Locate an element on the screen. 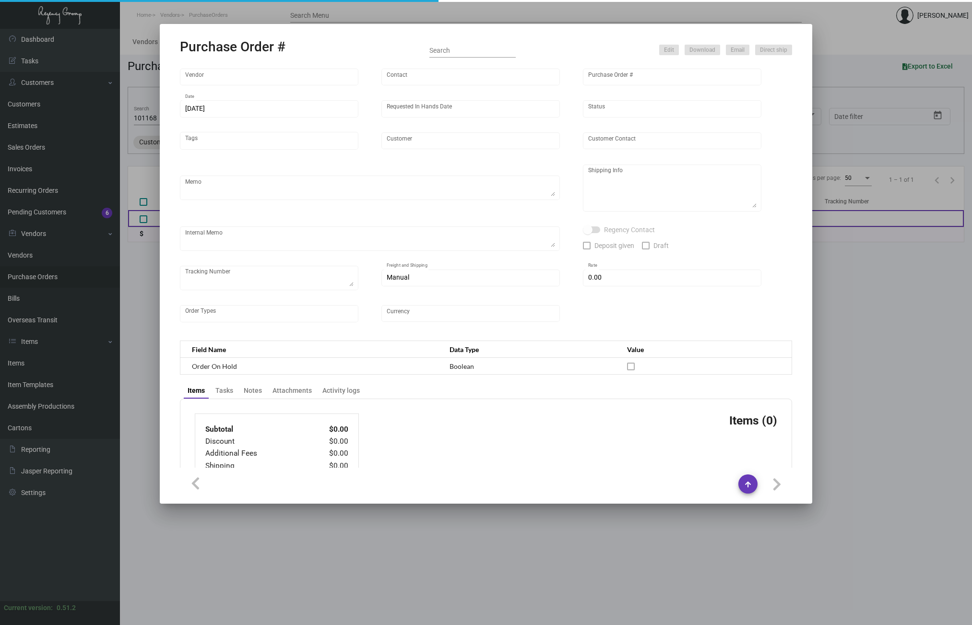 Image resolution: width=972 pixels, height=625 pixels. button: Download is located at coordinates (702, 50).